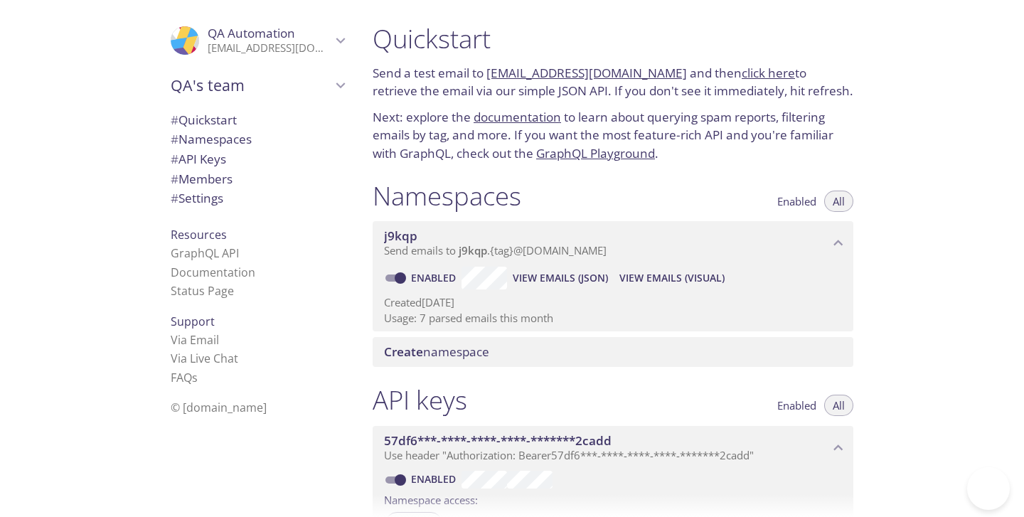  Describe the element at coordinates (560, 278) in the screenshot. I see `button: View Emails (JSON)` at that location.